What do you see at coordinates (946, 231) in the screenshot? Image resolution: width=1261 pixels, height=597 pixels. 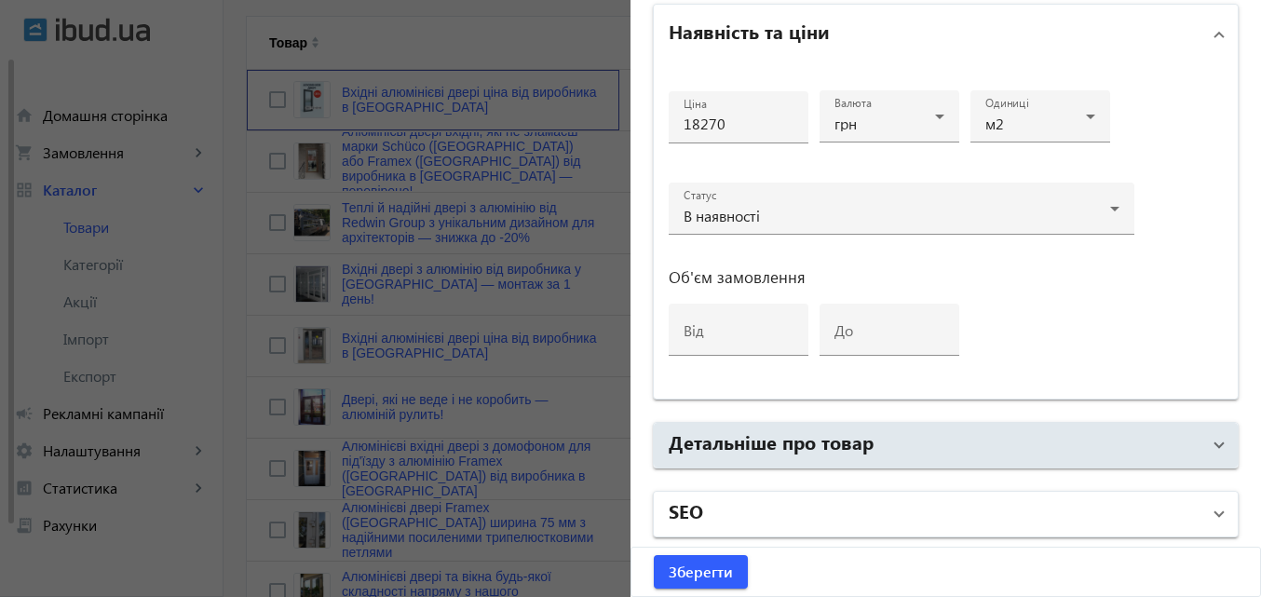 I see `div: Наявність та ціни` at bounding box center [946, 231].